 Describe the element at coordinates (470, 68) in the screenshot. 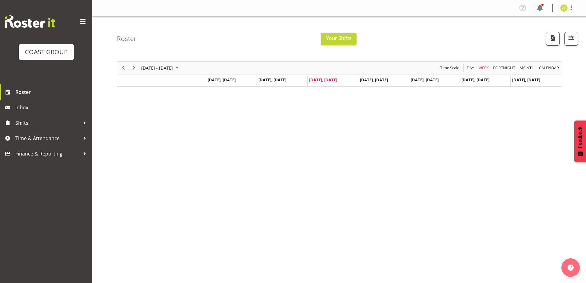

I see `span: Day` at that location.